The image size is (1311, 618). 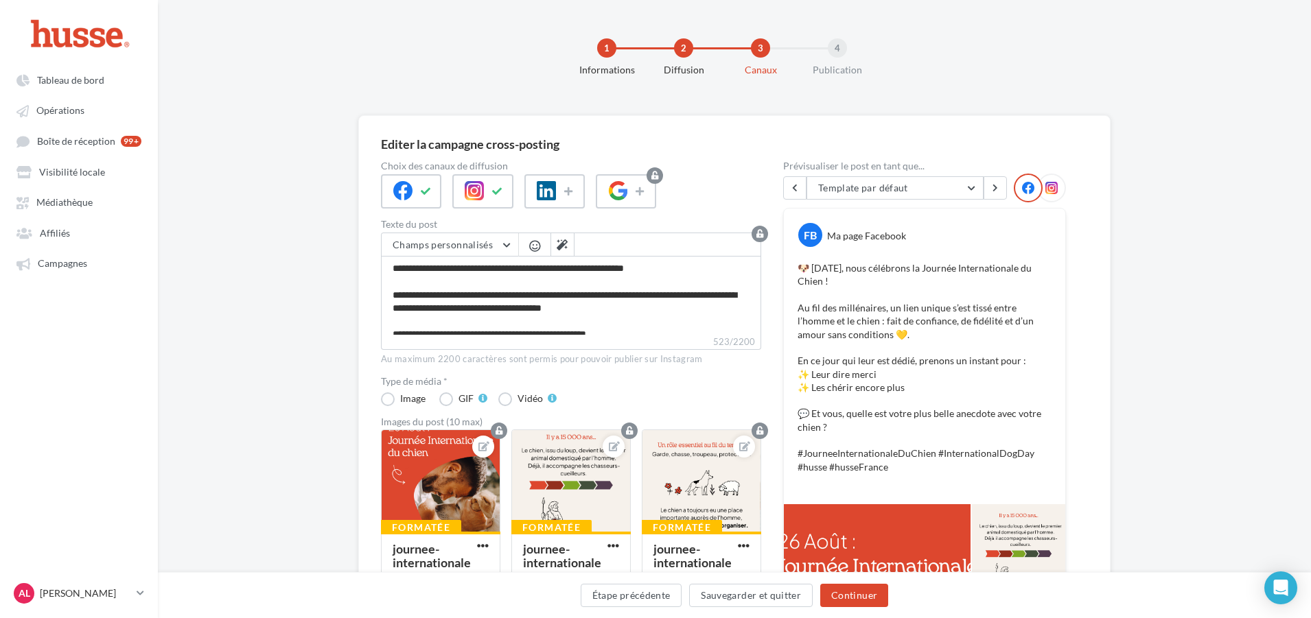 I want to click on div: journee-internationale-du-chien2, so click(x=562, y=563).